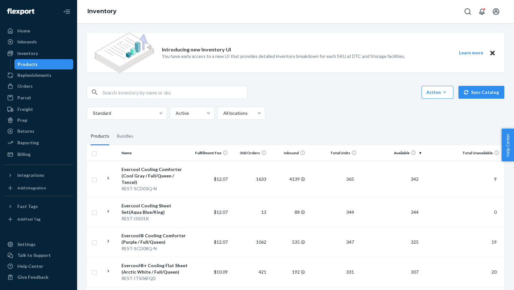  What do you see at coordinates (39, 86) in the screenshot?
I see `a: Orders` at bounding box center [39, 86].